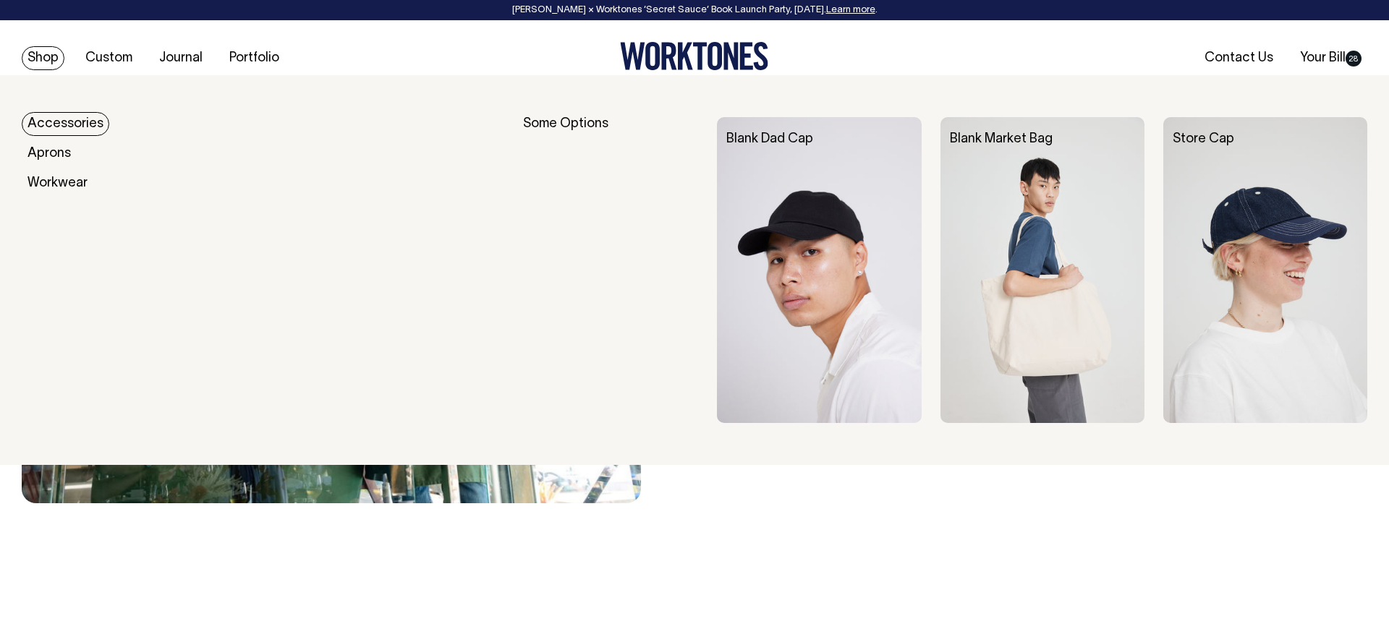  I want to click on a: Journal, so click(181, 58).